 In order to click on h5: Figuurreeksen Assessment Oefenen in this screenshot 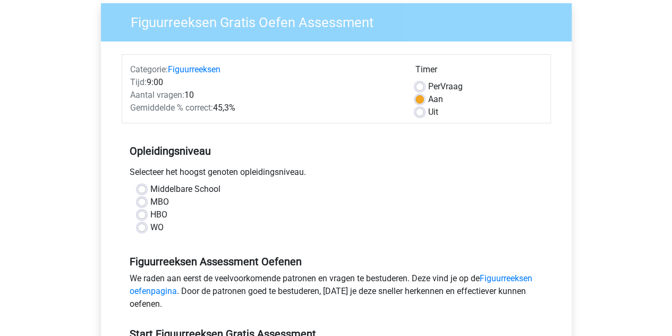, I will do `click(336, 261)`.